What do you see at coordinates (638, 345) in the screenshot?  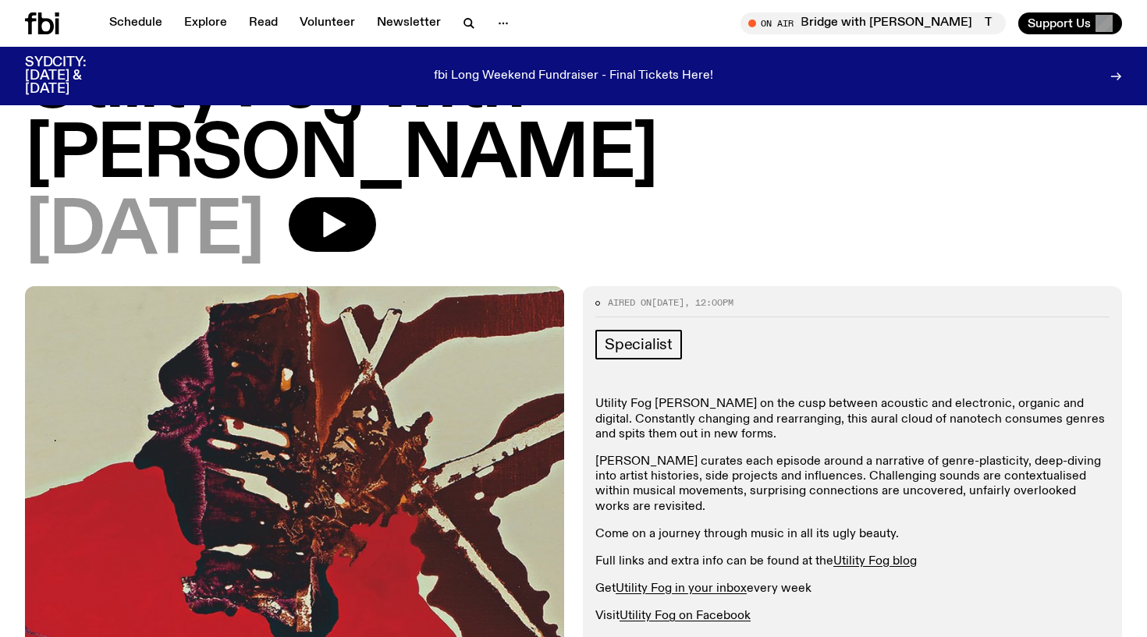 I see `a: Specialist` at bounding box center [638, 345].